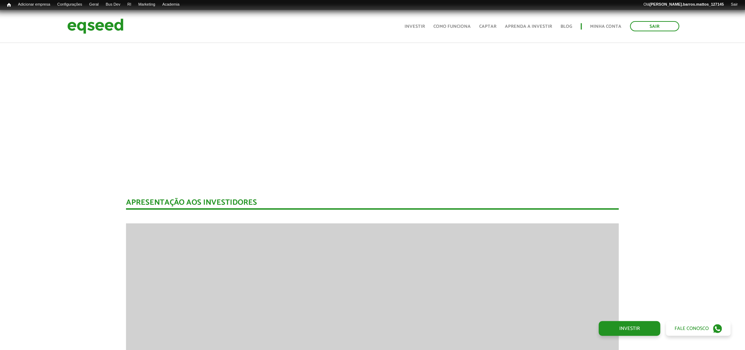 Image resolution: width=745 pixels, height=350 pixels. Describe the element at coordinates (698, 329) in the screenshot. I see `a: Fale conosco` at that location.